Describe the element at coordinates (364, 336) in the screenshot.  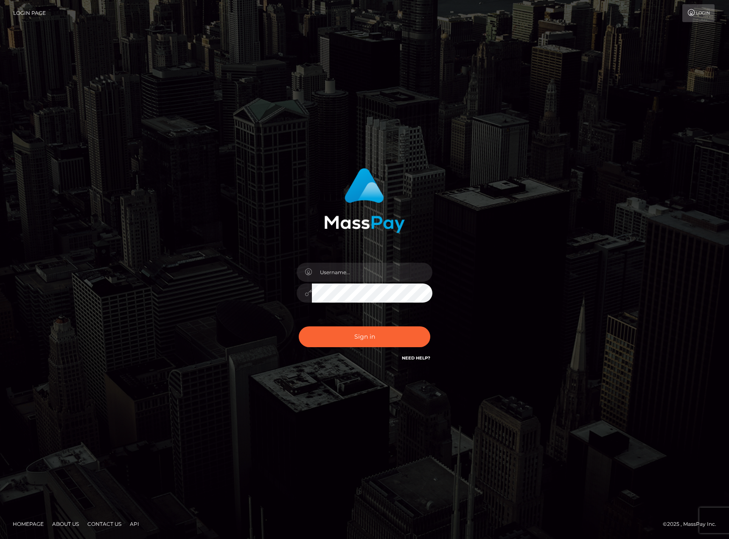
I see `button: Sign in` at that location.